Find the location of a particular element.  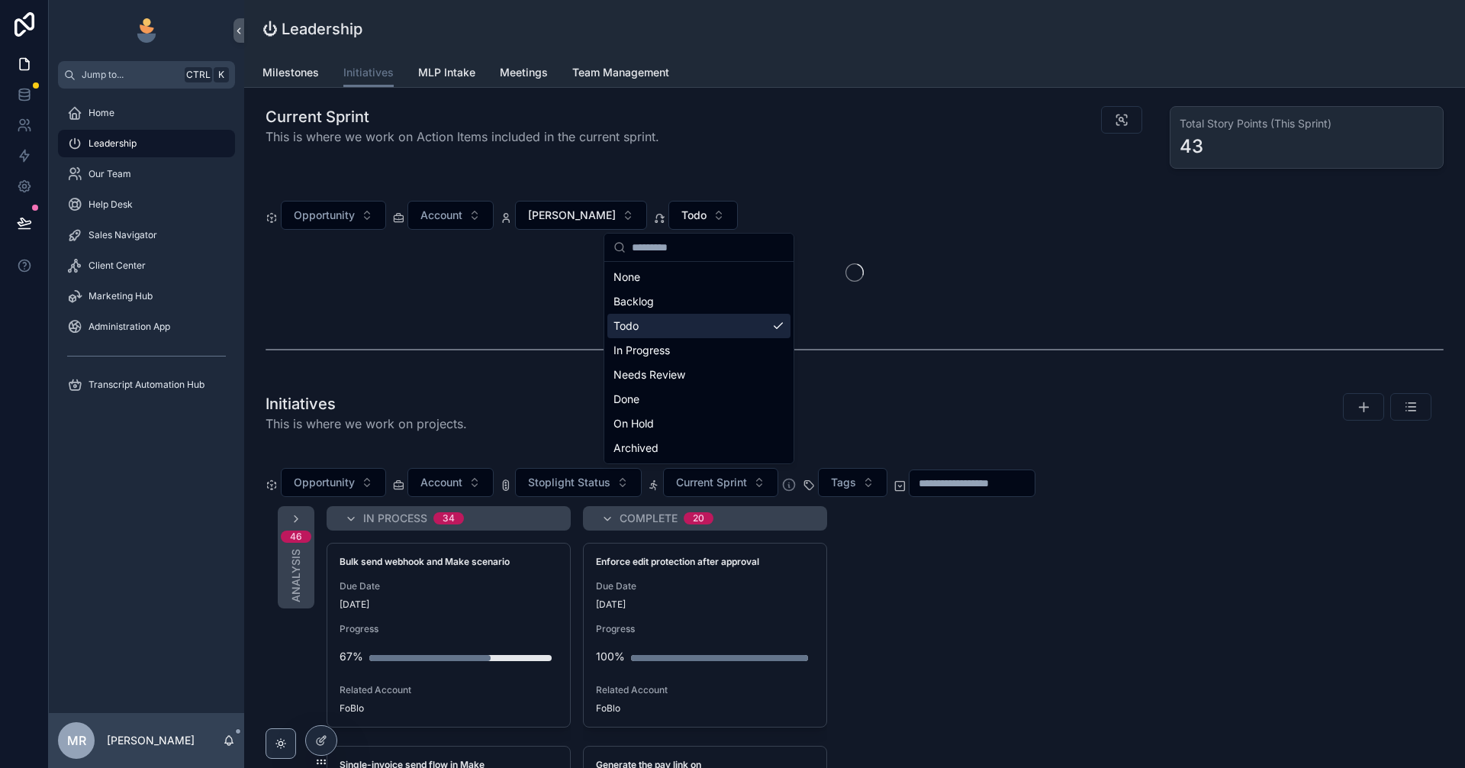

a: Transcript Automation Hub is located at coordinates (147, 385).